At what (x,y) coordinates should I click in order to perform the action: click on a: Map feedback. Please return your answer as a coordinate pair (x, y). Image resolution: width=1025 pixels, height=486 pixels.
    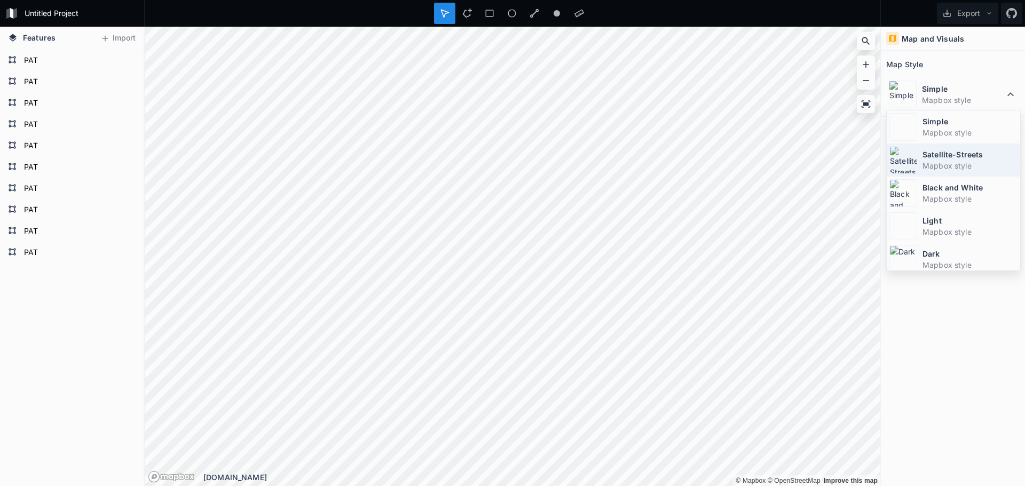
    Looking at the image, I should click on (850, 481).